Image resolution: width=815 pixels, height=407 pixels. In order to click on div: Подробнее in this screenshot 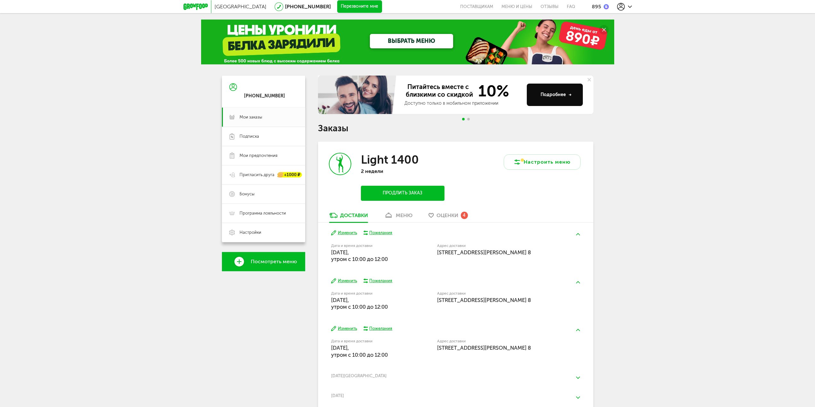, I will do `click(556, 95)`.